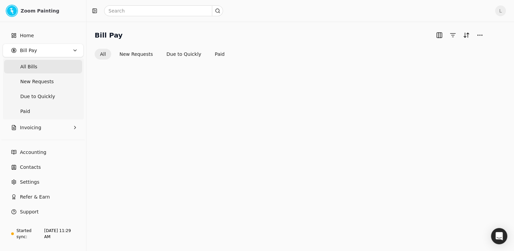 The image size is (514, 251). What do you see at coordinates (43, 67) in the screenshot?
I see `a: All Bills` at bounding box center [43, 67].